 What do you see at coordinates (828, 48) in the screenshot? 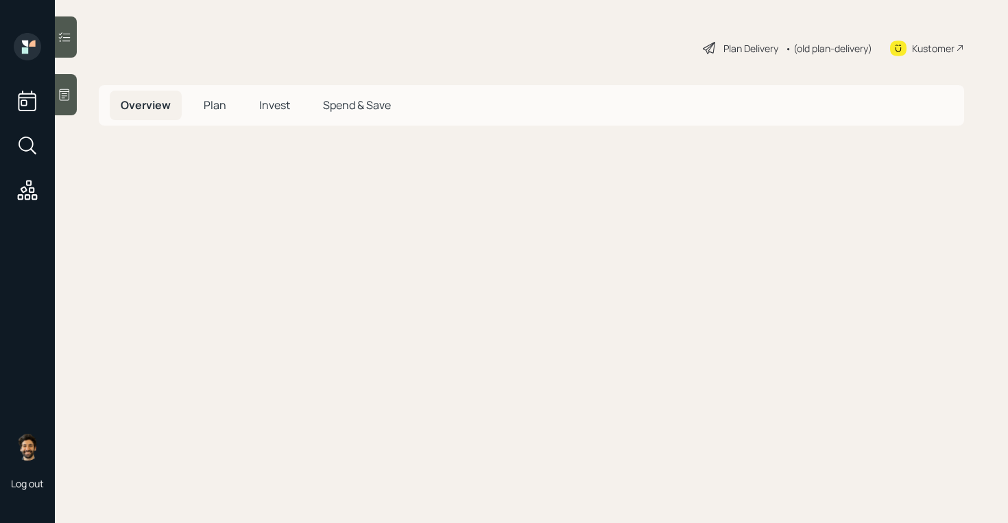
I see `div: • (old plan-delivery)` at bounding box center [828, 48].